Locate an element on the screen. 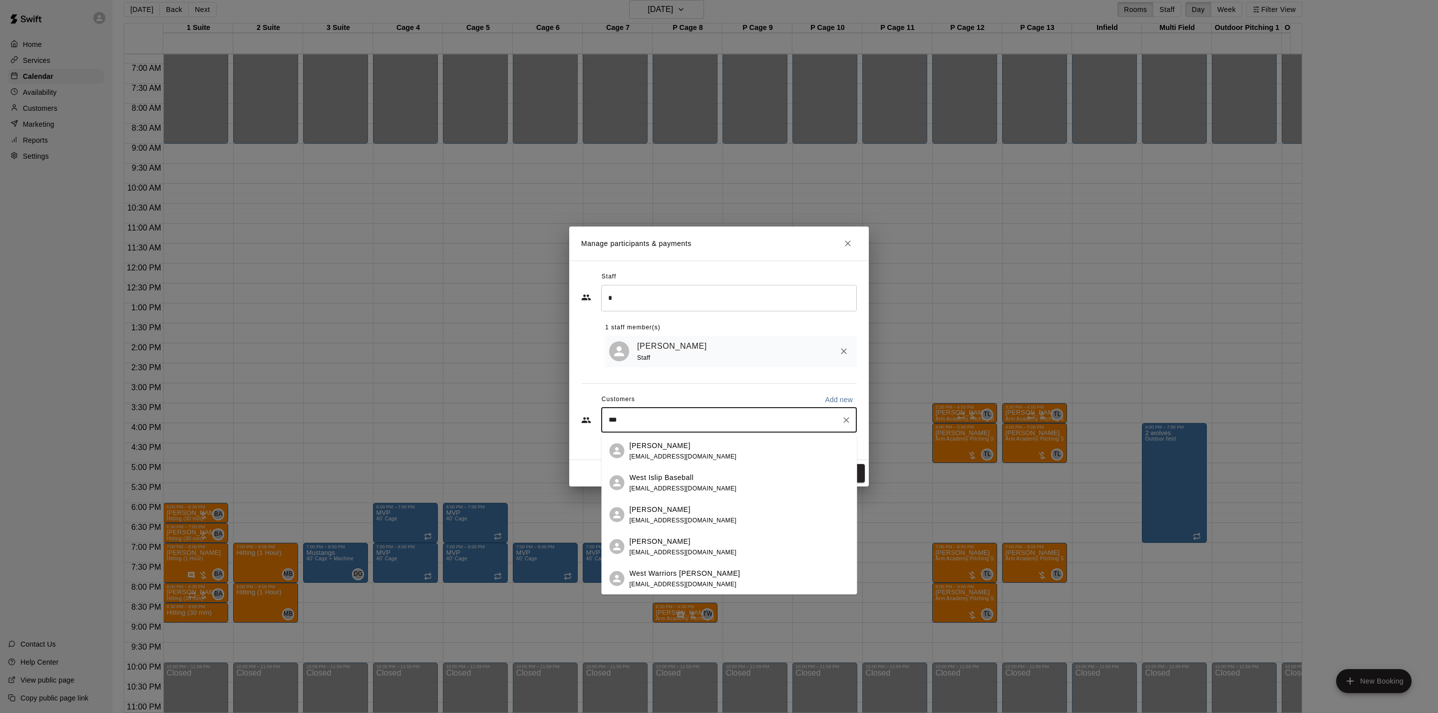 The height and width of the screenshot is (713, 1438). svg: Customers is located at coordinates (586, 420).